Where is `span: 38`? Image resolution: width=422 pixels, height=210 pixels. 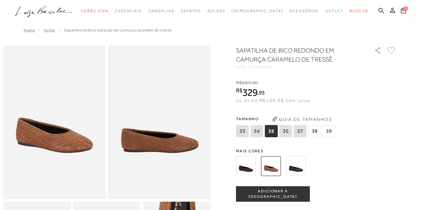
span: 38 is located at coordinates (315, 131).